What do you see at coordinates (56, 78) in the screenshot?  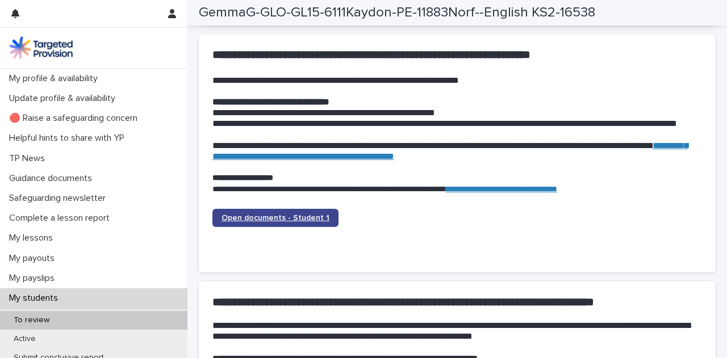 I see `p: My profile & availability` at bounding box center [56, 78].